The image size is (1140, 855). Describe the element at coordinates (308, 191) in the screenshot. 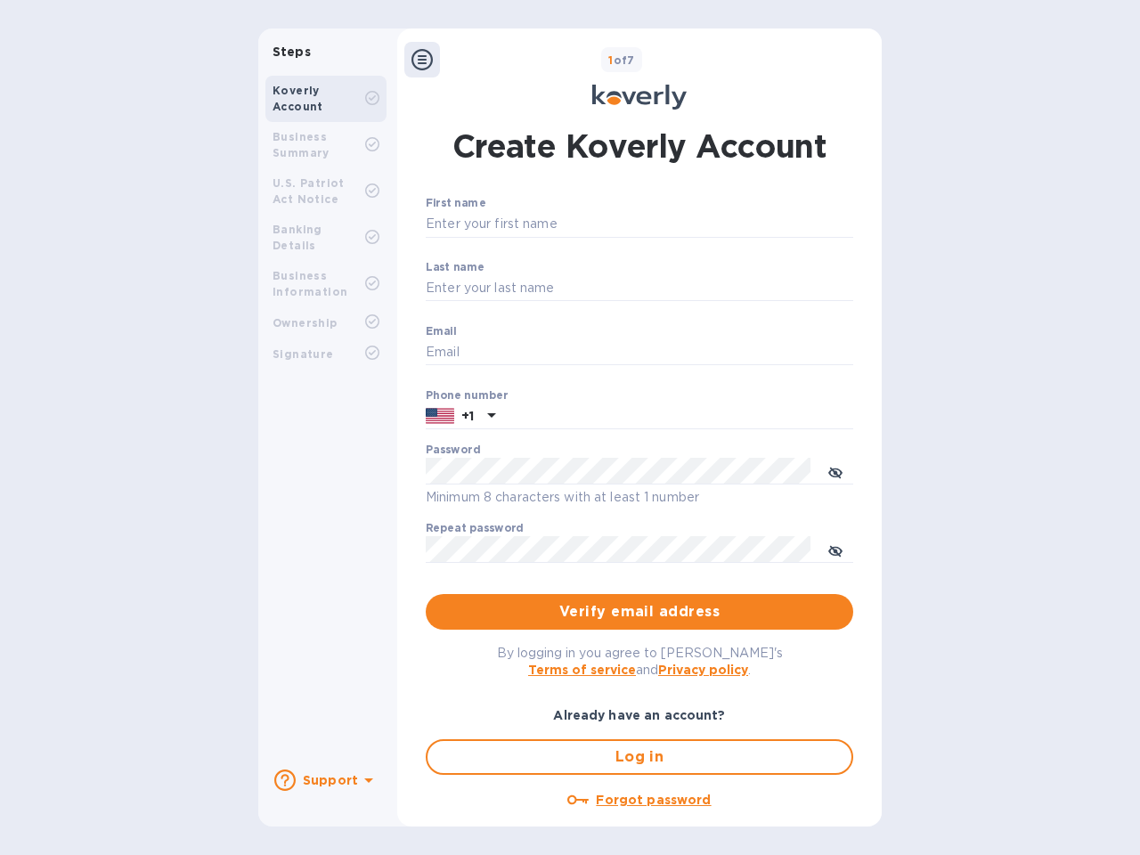

I see `b: U.S. Patriot Act Notice` at that location.